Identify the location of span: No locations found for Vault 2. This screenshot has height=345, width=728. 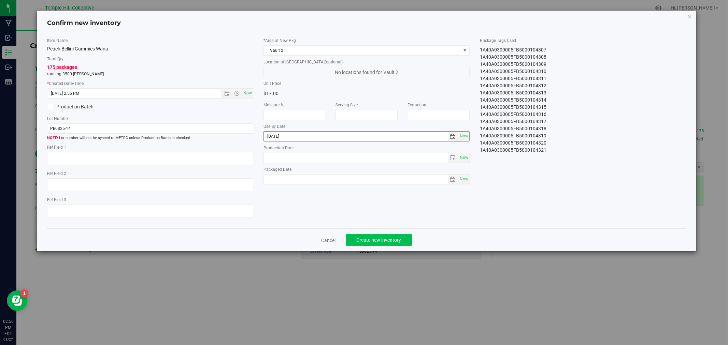
(367, 72).